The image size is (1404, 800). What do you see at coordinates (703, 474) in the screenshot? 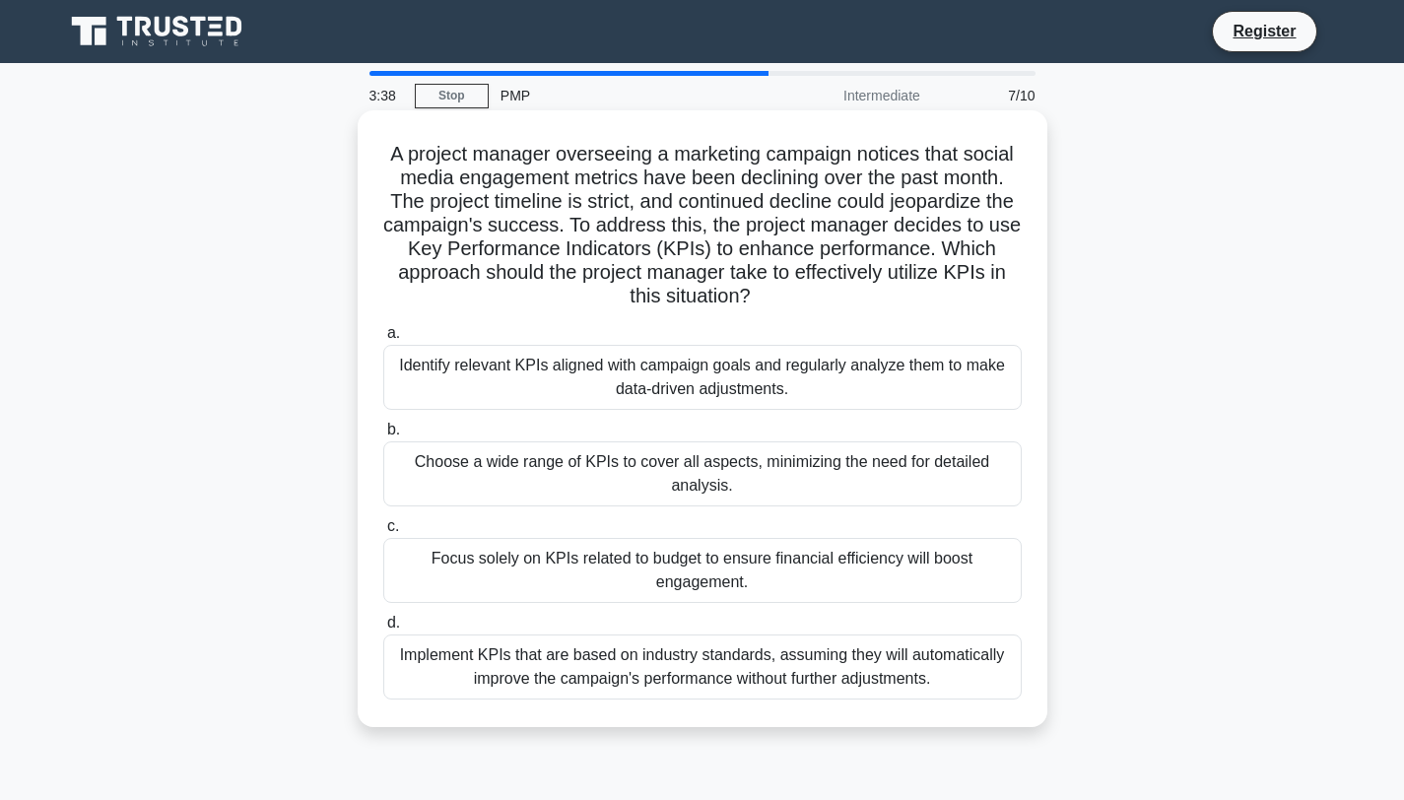
I see `div: Choose a wide range of KPIs to cover all aspects, minimizing the need for detailed analysis.` at bounding box center [703, 474].